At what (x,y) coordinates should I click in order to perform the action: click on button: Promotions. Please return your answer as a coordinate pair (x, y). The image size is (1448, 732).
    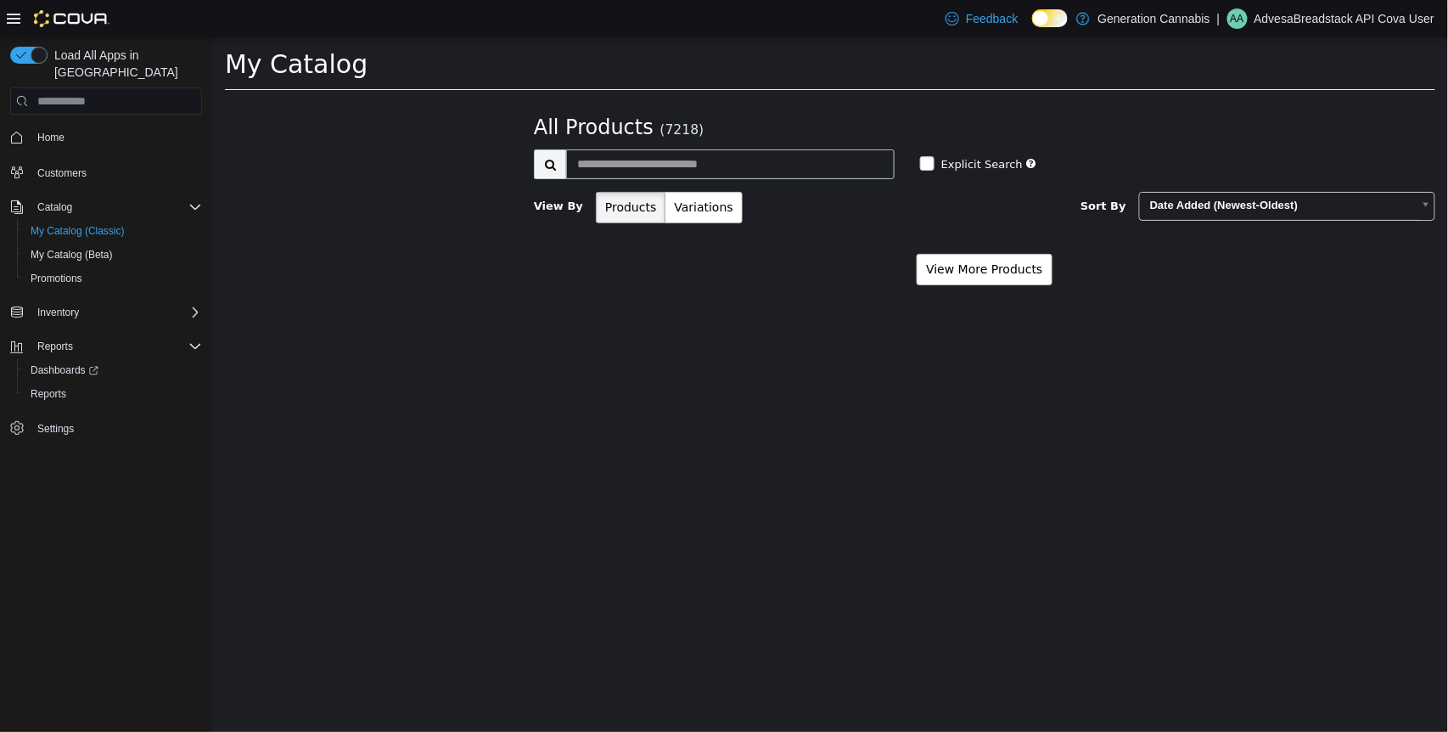
    Looking at the image, I should click on (113, 278).